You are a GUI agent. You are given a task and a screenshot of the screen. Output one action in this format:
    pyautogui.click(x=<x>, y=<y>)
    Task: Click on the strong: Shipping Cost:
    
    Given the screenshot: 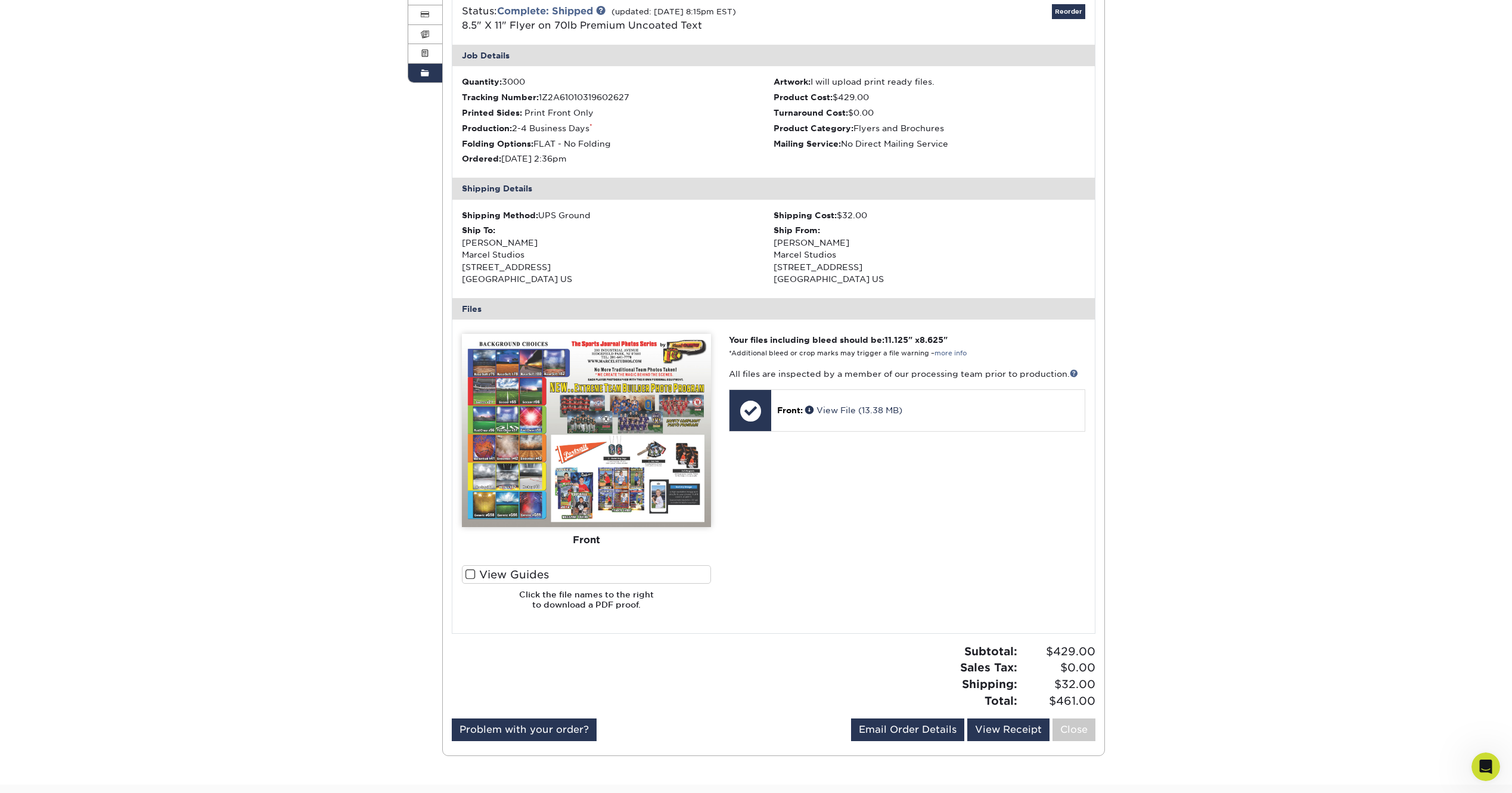 What is the action you would take?
    pyautogui.click(x=805, y=216)
    